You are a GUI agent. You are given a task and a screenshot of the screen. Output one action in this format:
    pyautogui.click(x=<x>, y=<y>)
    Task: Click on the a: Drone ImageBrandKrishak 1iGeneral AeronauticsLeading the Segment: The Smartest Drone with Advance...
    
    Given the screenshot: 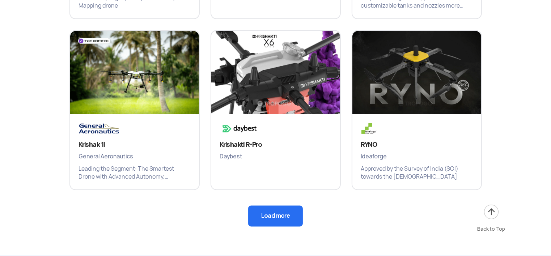 What is the action you would take?
    pyautogui.click(x=135, y=110)
    